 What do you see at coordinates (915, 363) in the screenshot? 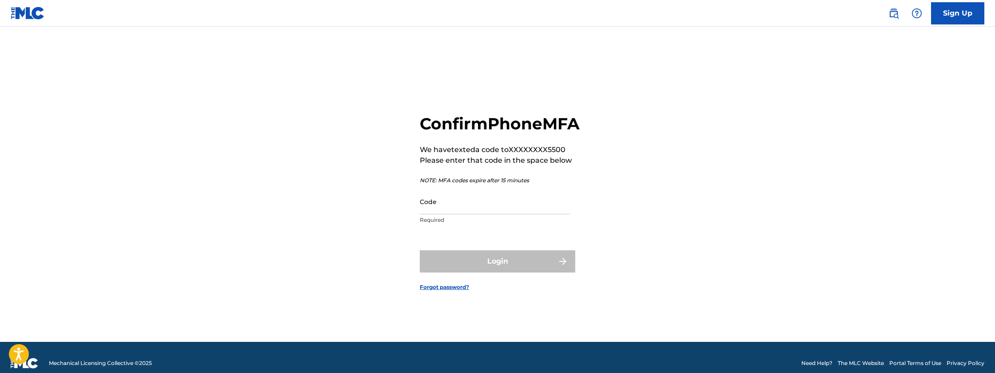
I see `a: Portal Terms of Use` at bounding box center [915, 363].